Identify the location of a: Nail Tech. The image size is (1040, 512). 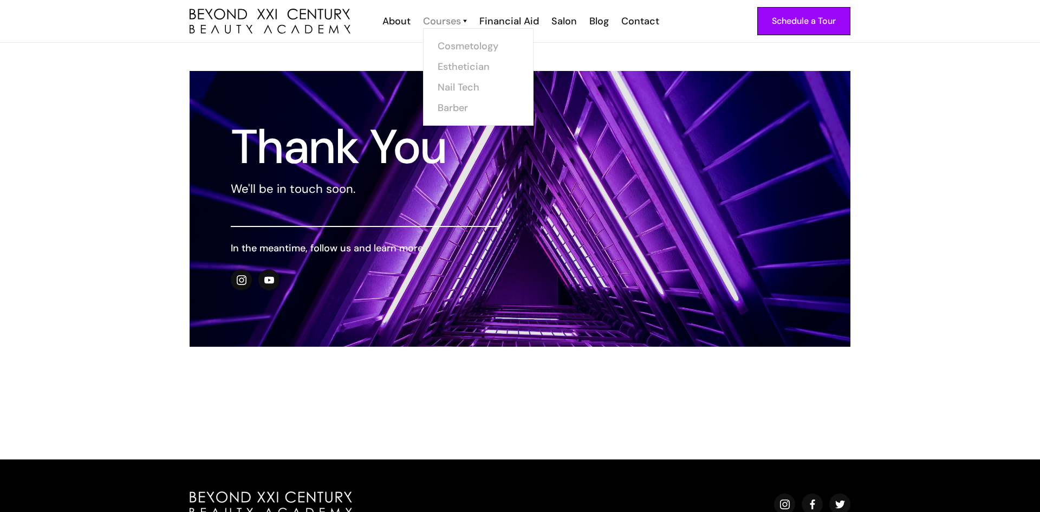
(478, 87).